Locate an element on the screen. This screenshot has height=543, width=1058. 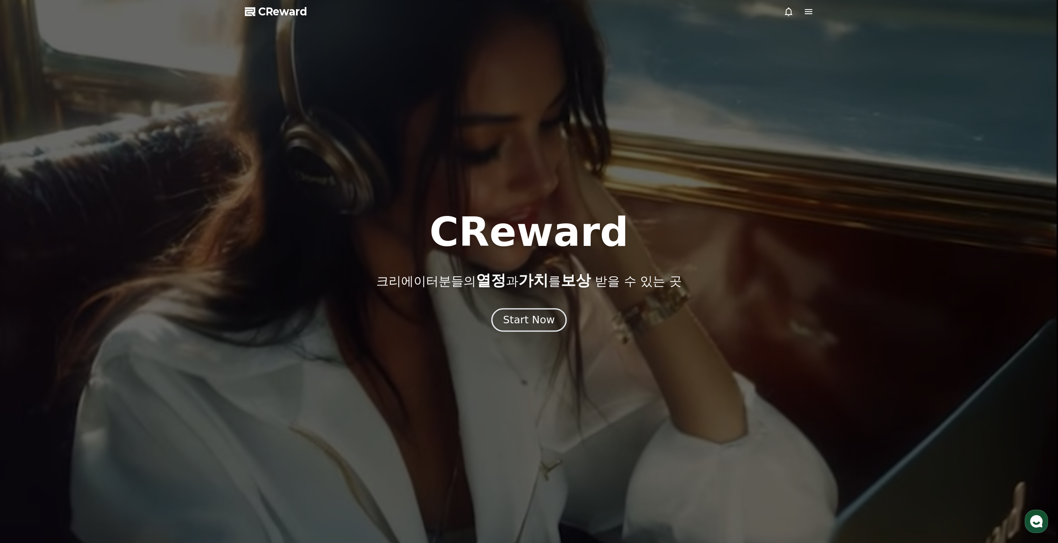
span: 설정 is located at coordinates (133, 279).